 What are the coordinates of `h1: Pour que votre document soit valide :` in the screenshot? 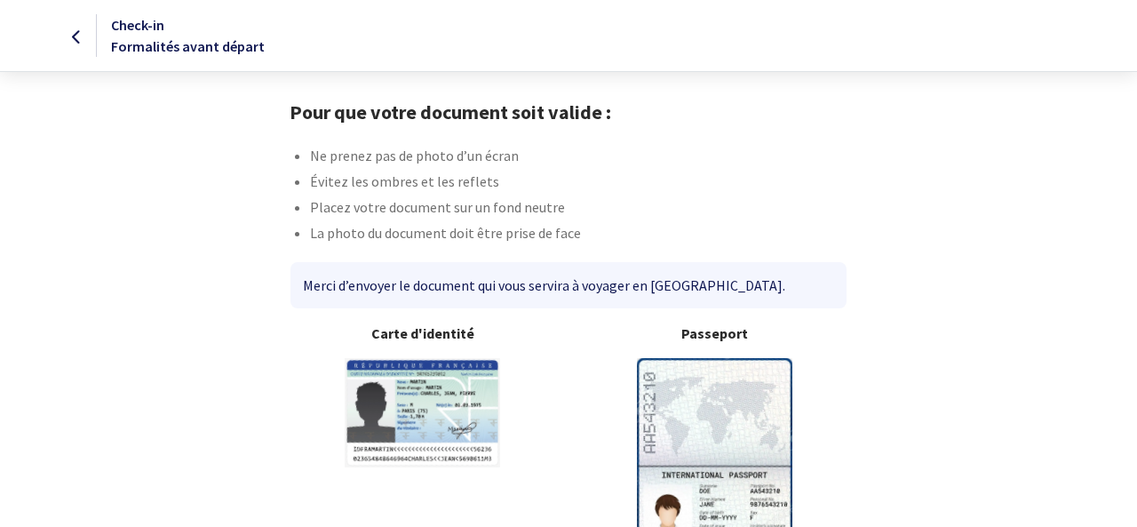 It's located at (568, 112).